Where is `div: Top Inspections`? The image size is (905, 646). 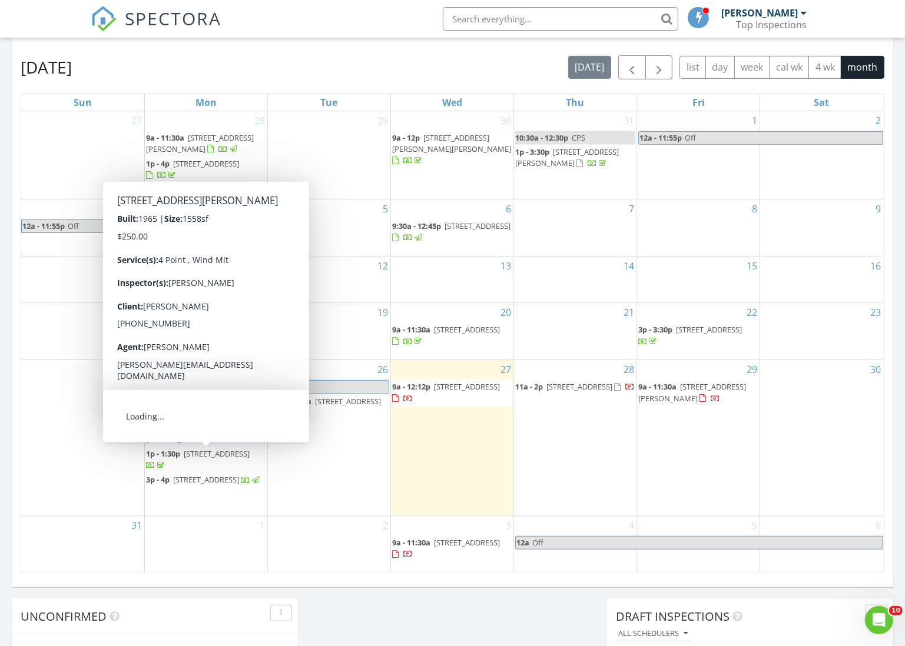
div: Top Inspections is located at coordinates (771, 25).